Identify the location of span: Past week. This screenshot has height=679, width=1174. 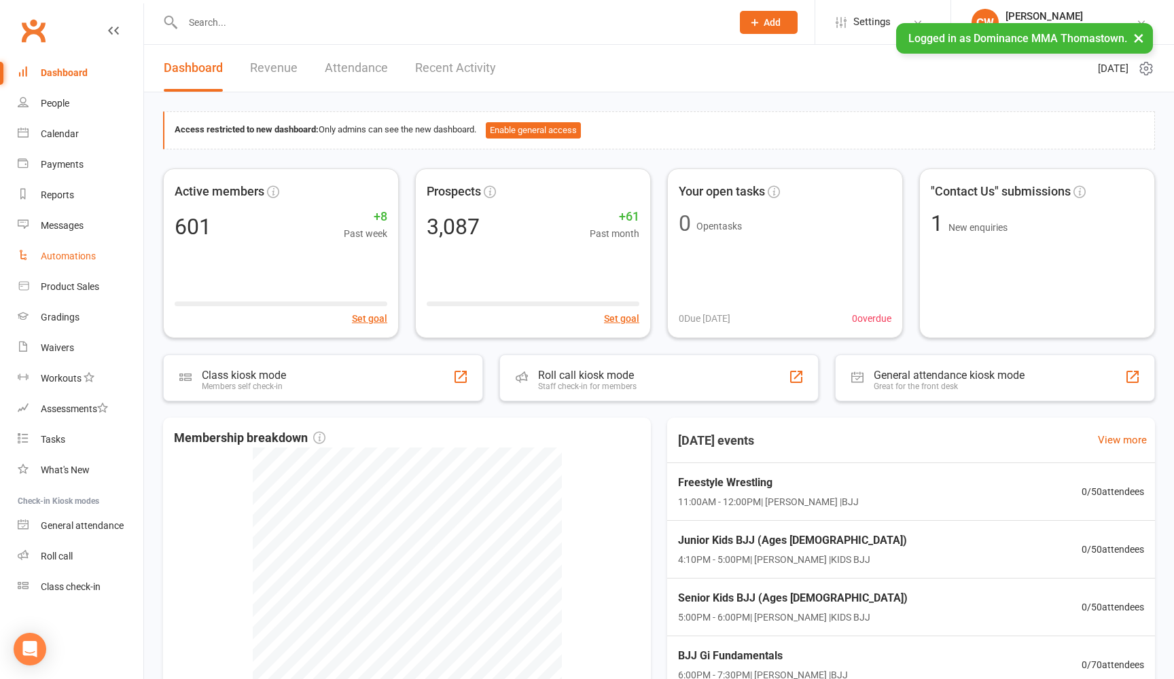
(365, 234).